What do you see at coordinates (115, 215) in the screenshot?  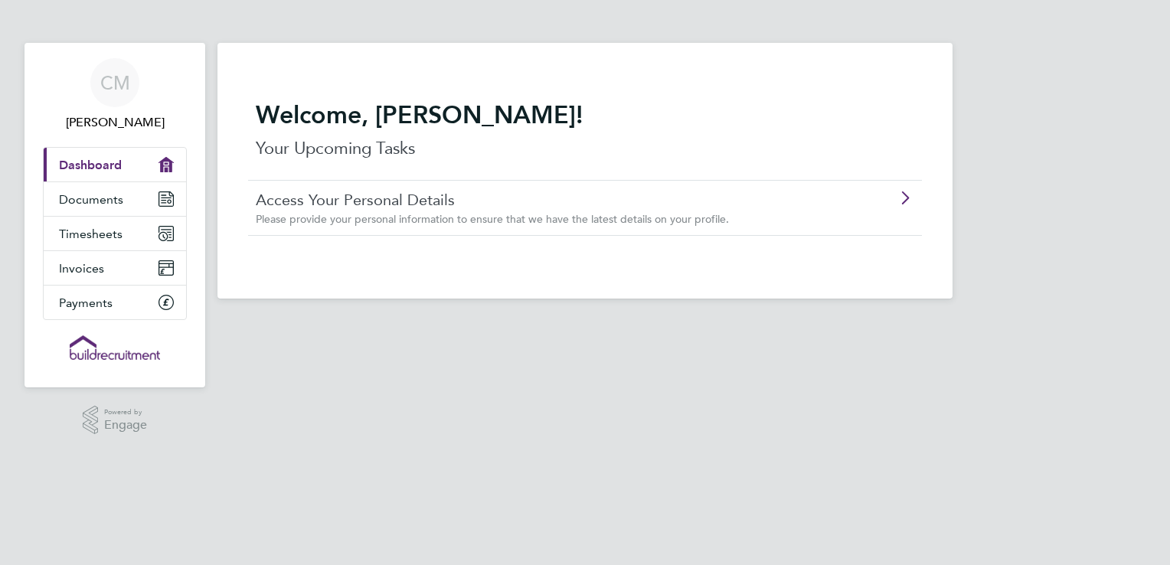 I see `nav: Main navigation` at bounding box center [115, 215].